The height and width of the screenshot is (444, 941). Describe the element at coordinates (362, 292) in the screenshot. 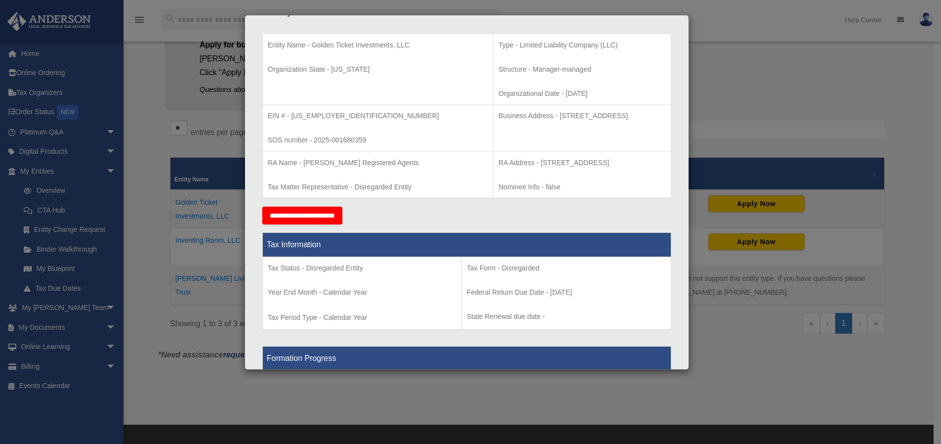

I see `p: Year End Month - Calendar Year` at that location.